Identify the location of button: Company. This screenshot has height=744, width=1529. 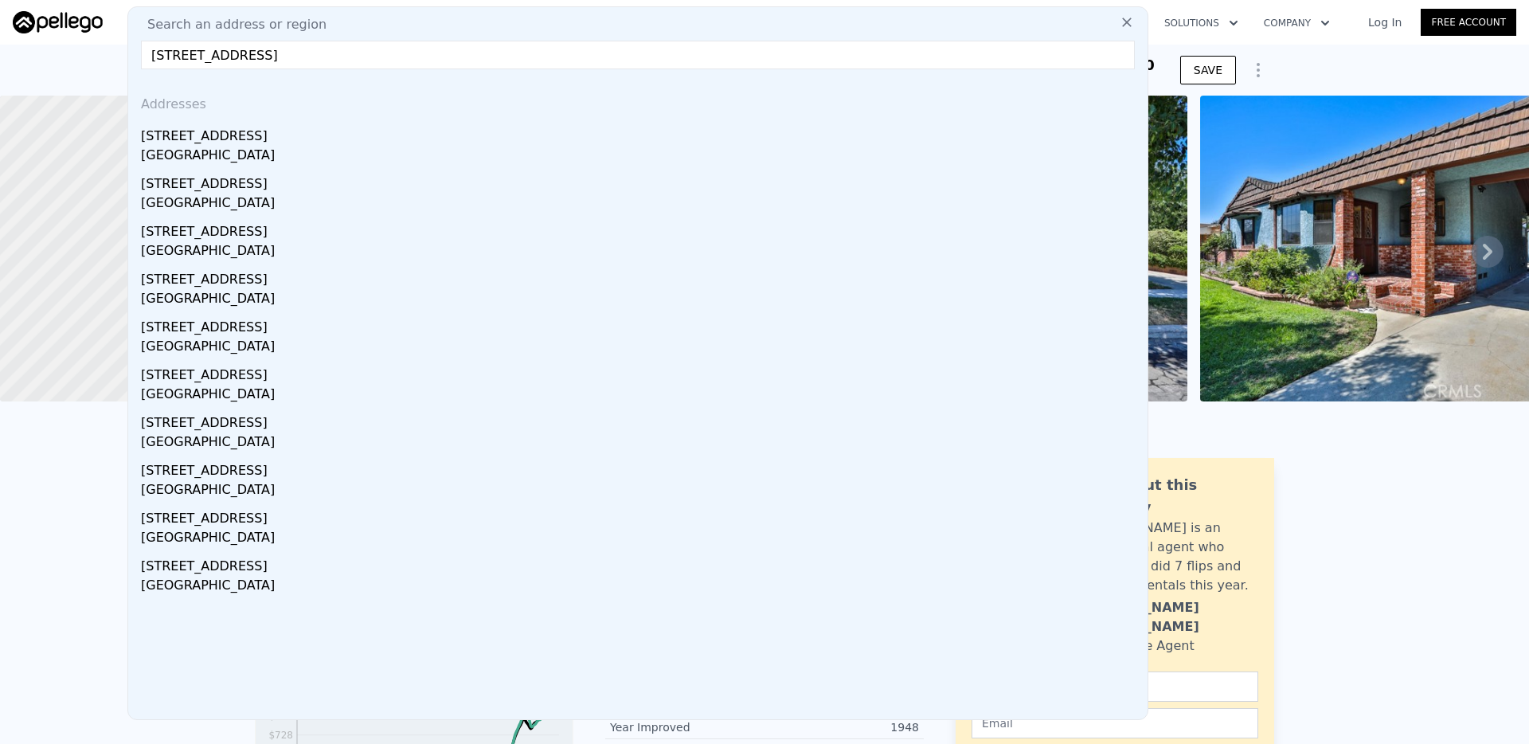
(1296, 23).